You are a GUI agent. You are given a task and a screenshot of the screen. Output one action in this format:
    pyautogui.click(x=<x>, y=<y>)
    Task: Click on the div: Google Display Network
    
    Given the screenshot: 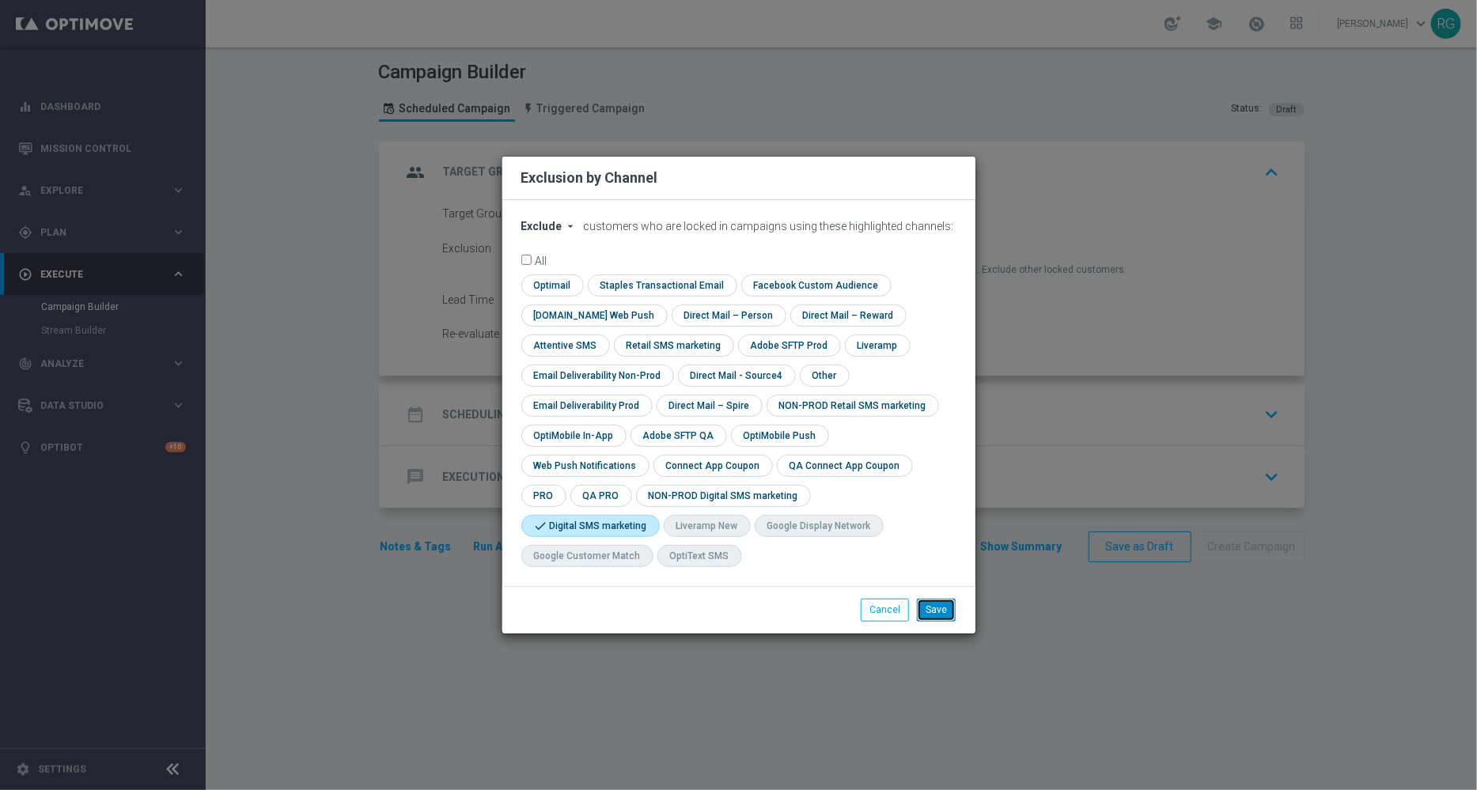 What is the action you would take?
    pyautogui.click(x=819, y=526)
    